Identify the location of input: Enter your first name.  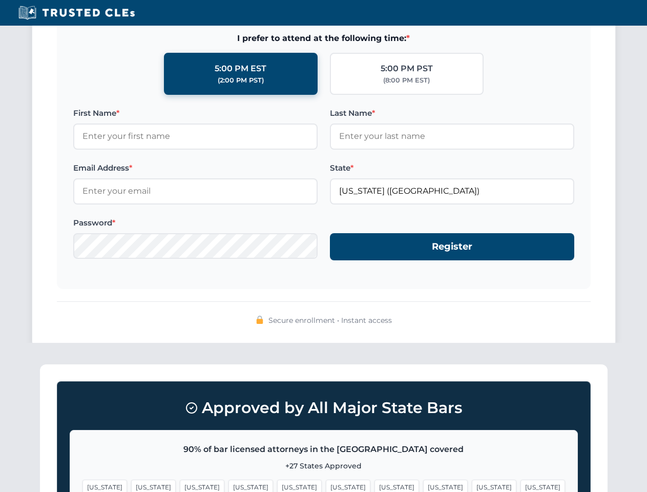
(195, 136).